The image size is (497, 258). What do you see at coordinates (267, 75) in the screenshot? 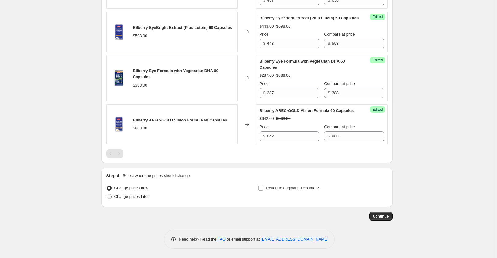
I see `div: $287.00` at bounding box center [267, 75].